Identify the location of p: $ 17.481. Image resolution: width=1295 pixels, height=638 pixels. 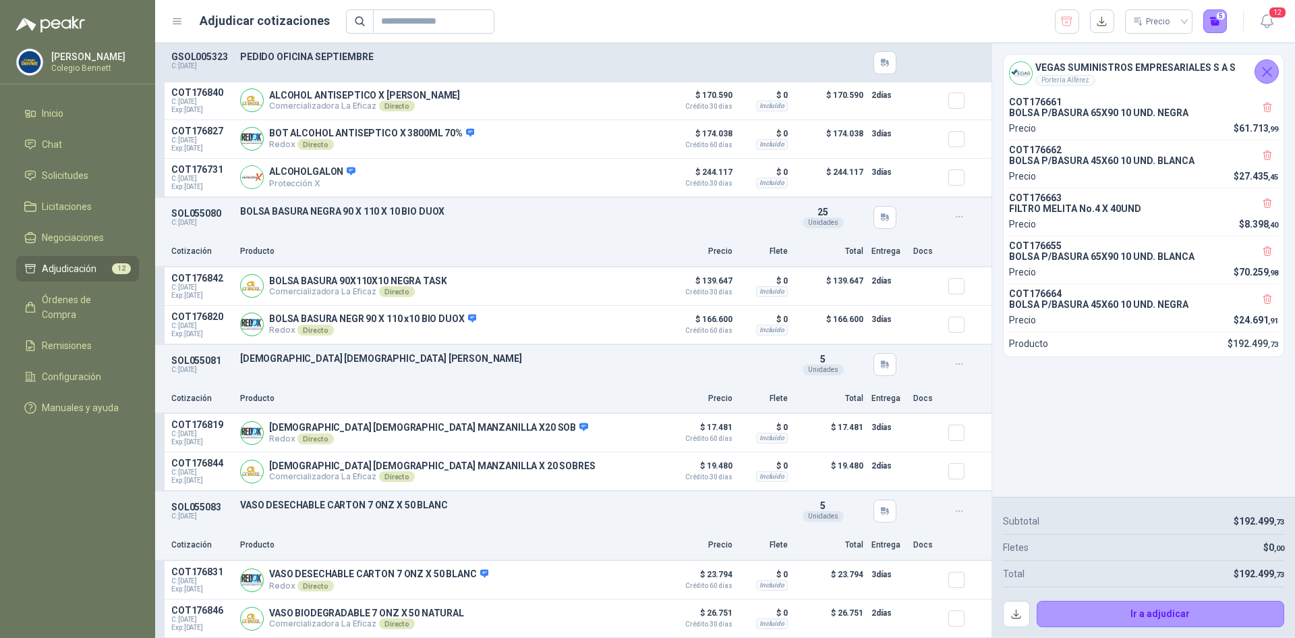
(830, 432).